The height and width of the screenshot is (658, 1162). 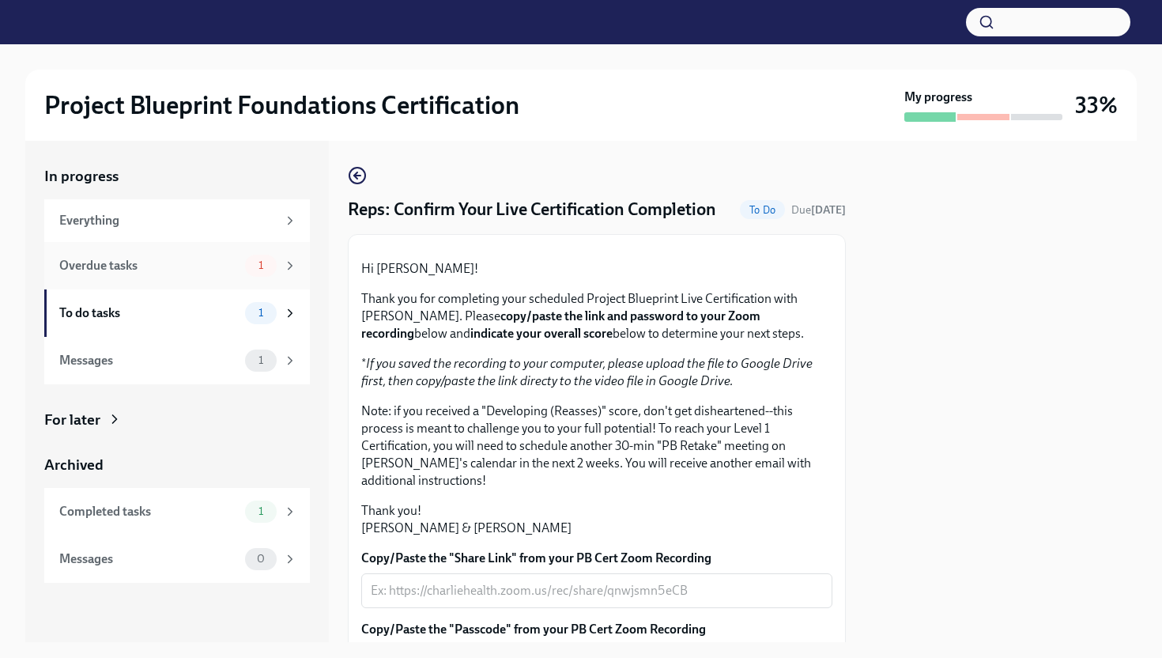 What do you see at coordinates (75, 22) in the screenshot?
I see `img: CharlieHealth` at bounding box center [75, 22].